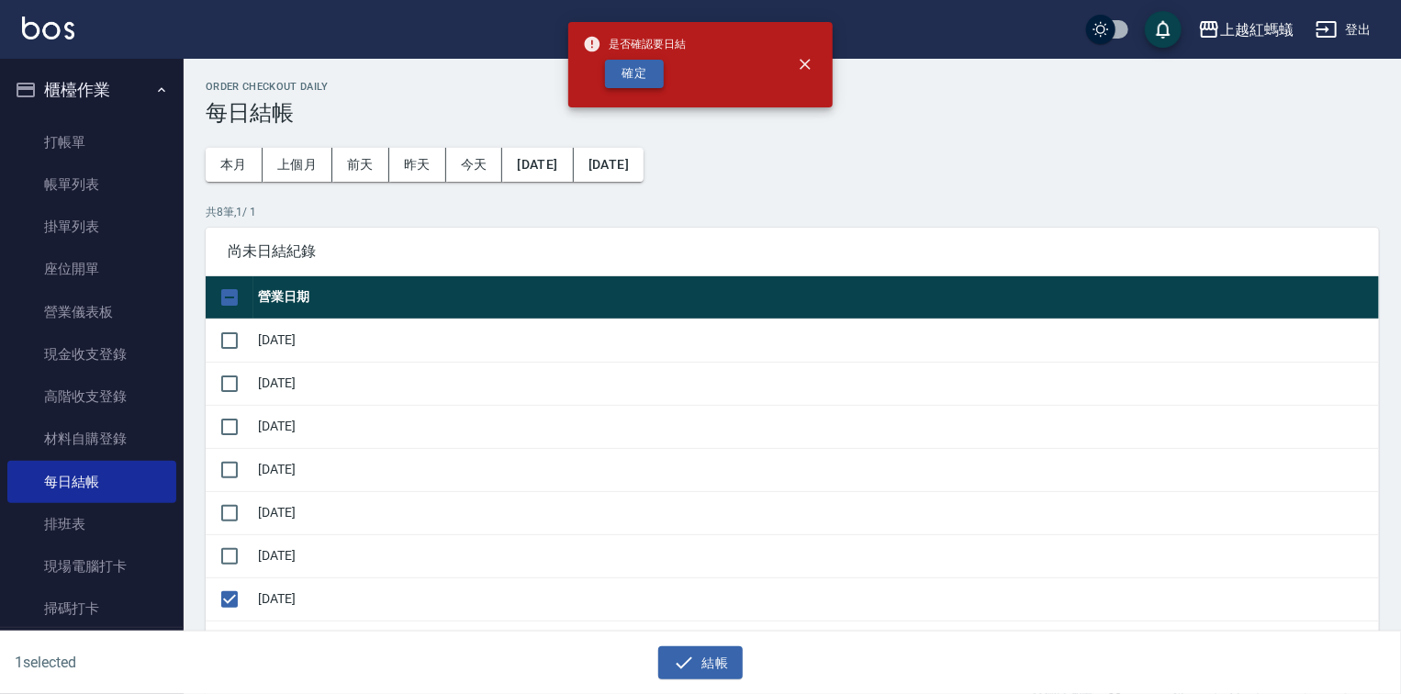 This screenshot has height=694, width=1401. I want to click on a: 排班表, so click(92, 524).